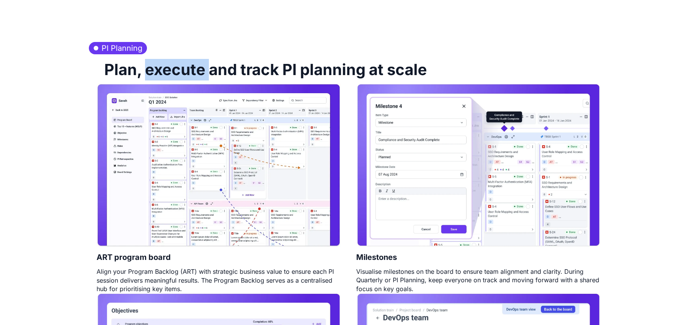 This screenshot has height=325, width=697. I want to click on div: Visualise milestones on the board to ensure team alignment and clarity. During Quarterly or PI Pl..., so click(478, 280).